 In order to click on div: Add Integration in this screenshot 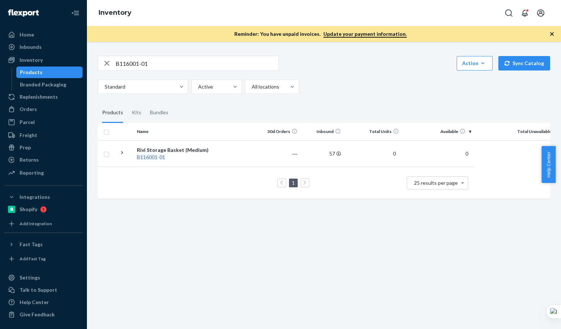, I will do `click(35, 224)`.